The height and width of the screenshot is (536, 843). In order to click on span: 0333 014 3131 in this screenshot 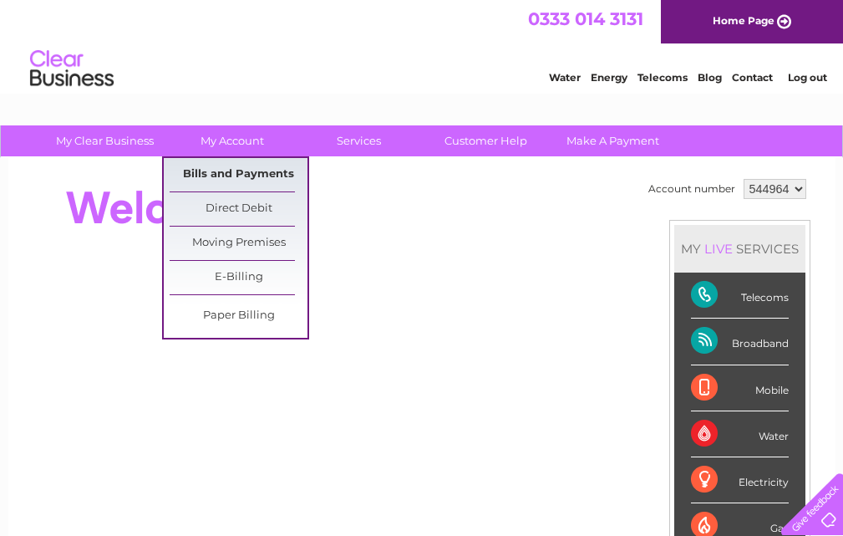, I will do `click(586, 18)`.